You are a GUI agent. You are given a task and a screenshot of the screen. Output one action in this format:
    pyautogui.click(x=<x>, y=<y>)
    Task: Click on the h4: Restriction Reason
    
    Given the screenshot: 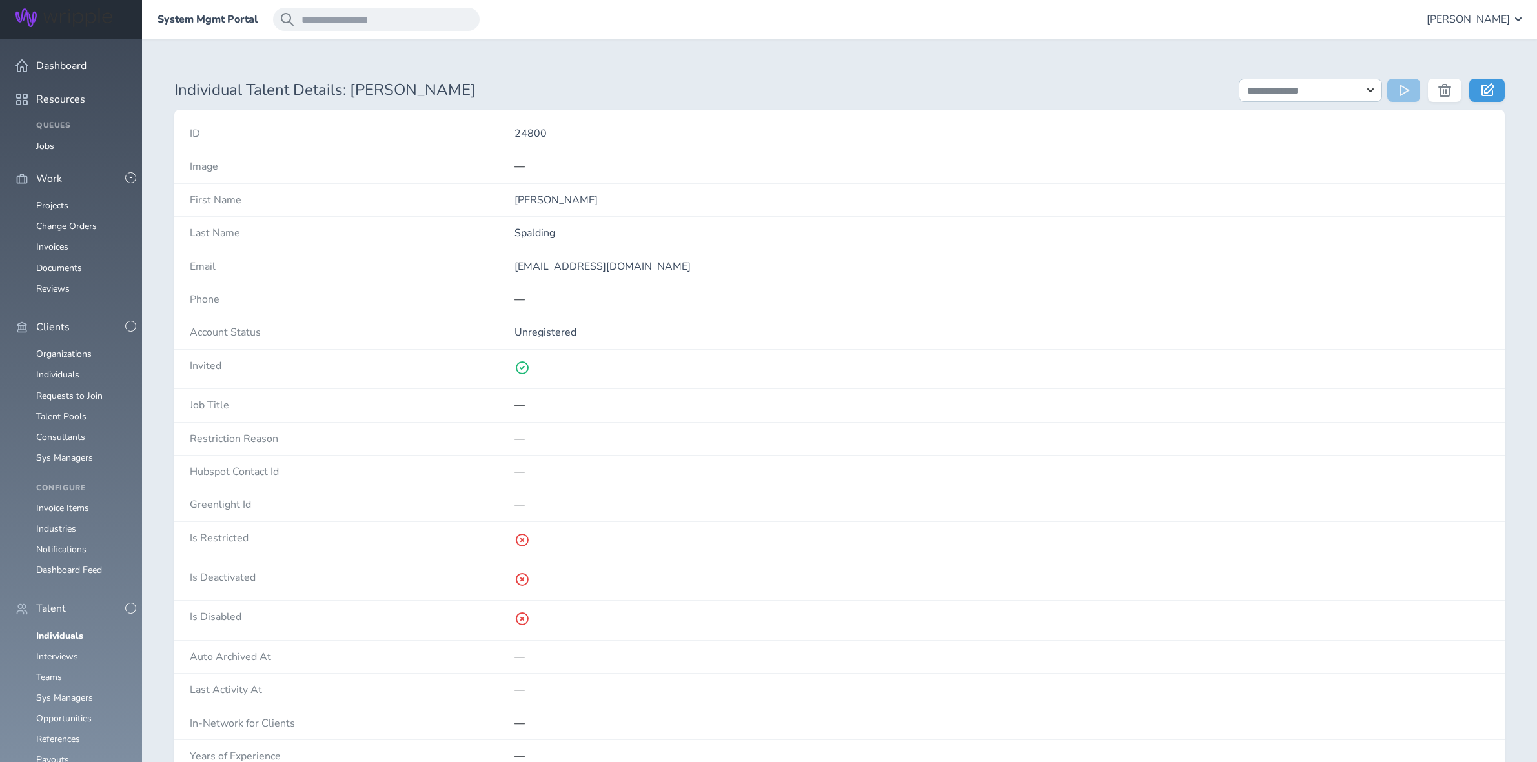 What is the action you would take?
    pyautogui.click(x=352, y=439)
    